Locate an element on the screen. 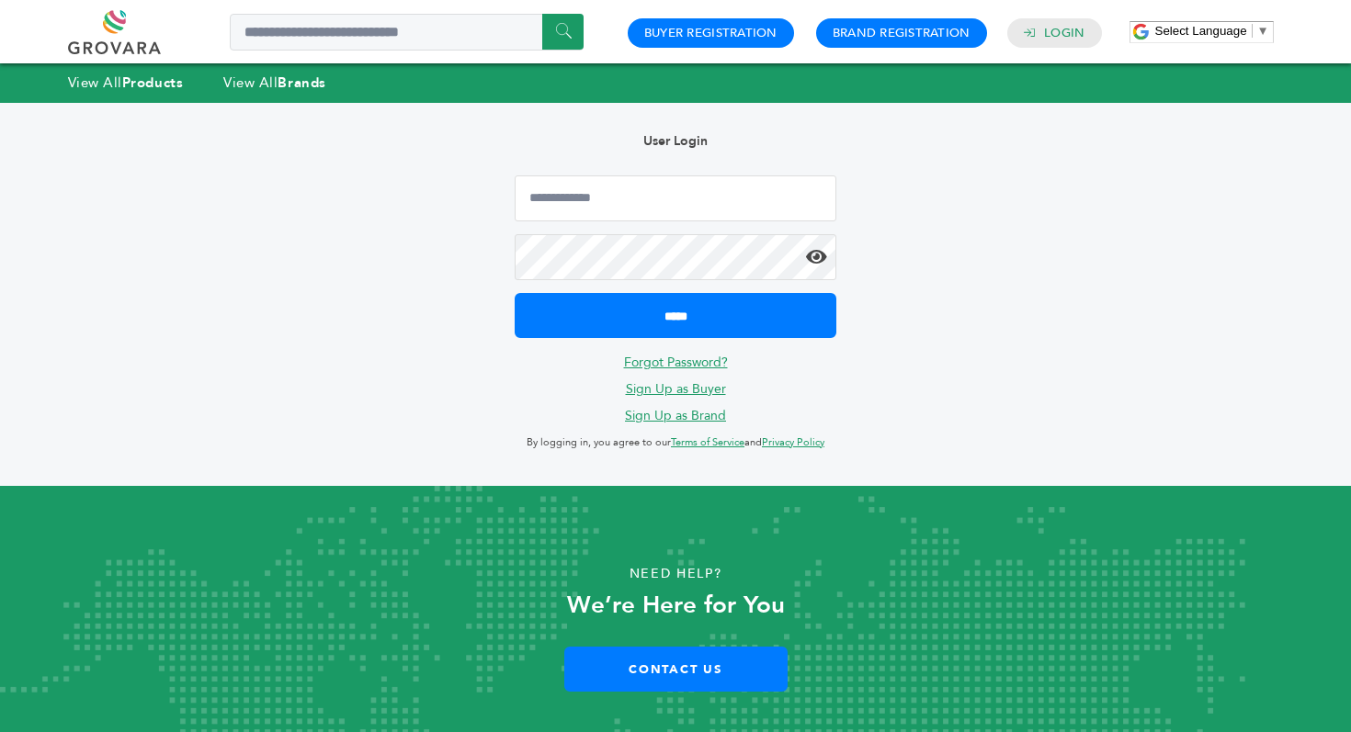  strong: Products is located at coordinates (153, 83).